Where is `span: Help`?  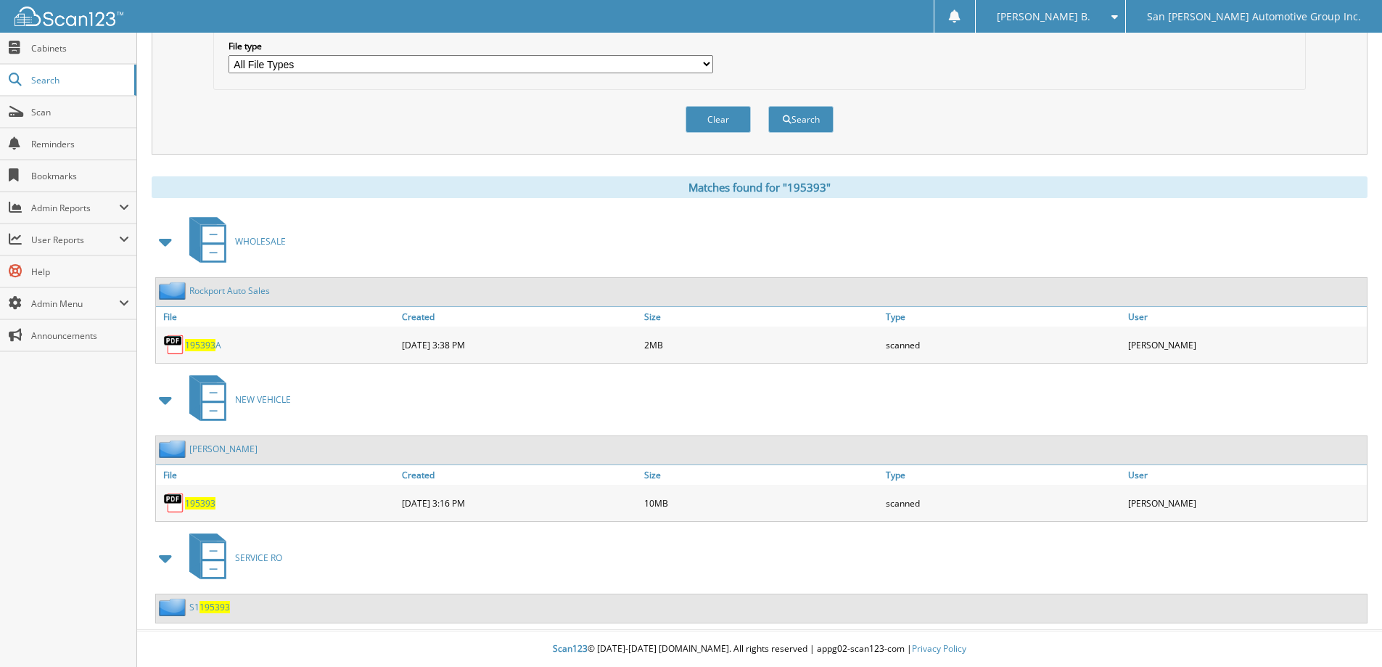 span: Help is located at coordinates (80, 271).